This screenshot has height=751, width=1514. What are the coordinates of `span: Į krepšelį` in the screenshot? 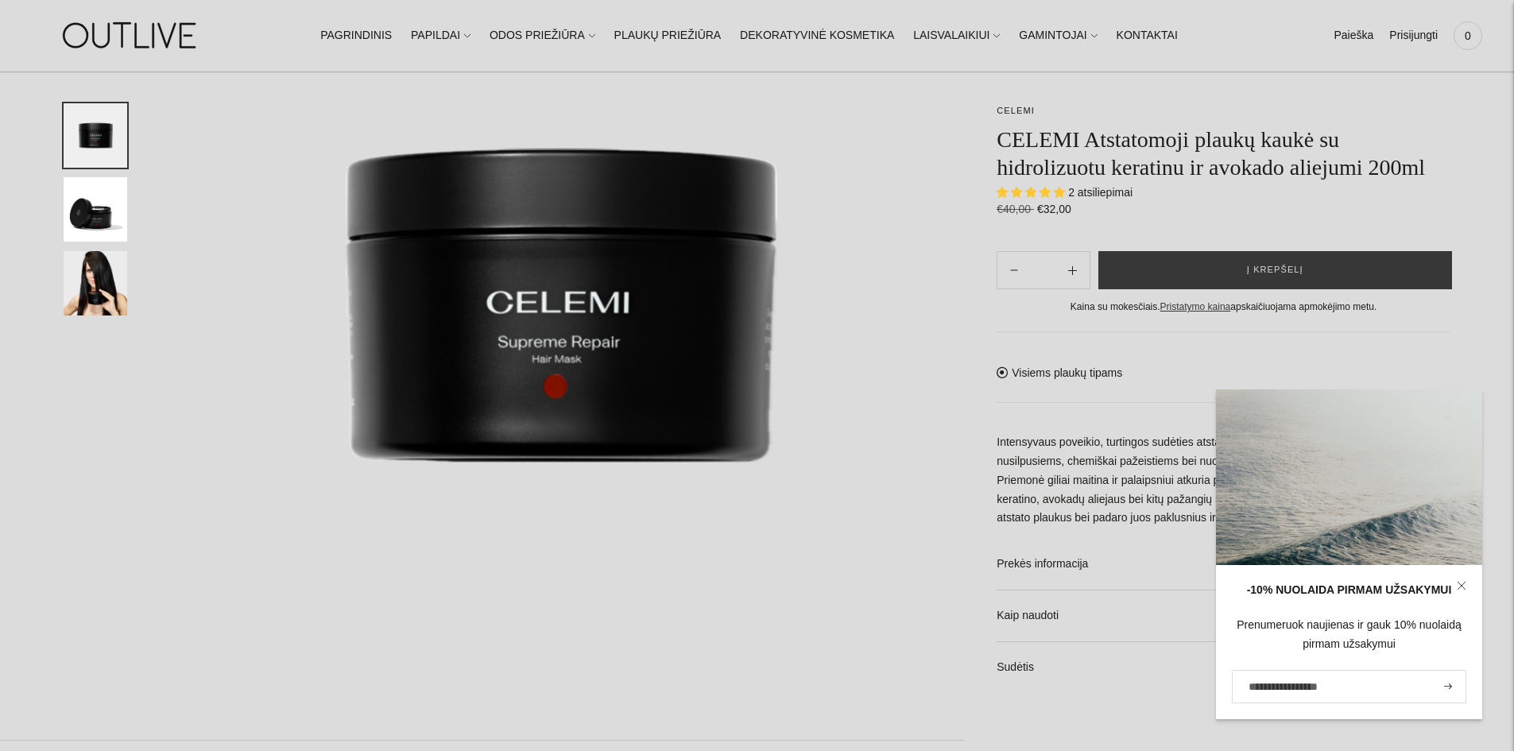 It's located at (1275, 270).